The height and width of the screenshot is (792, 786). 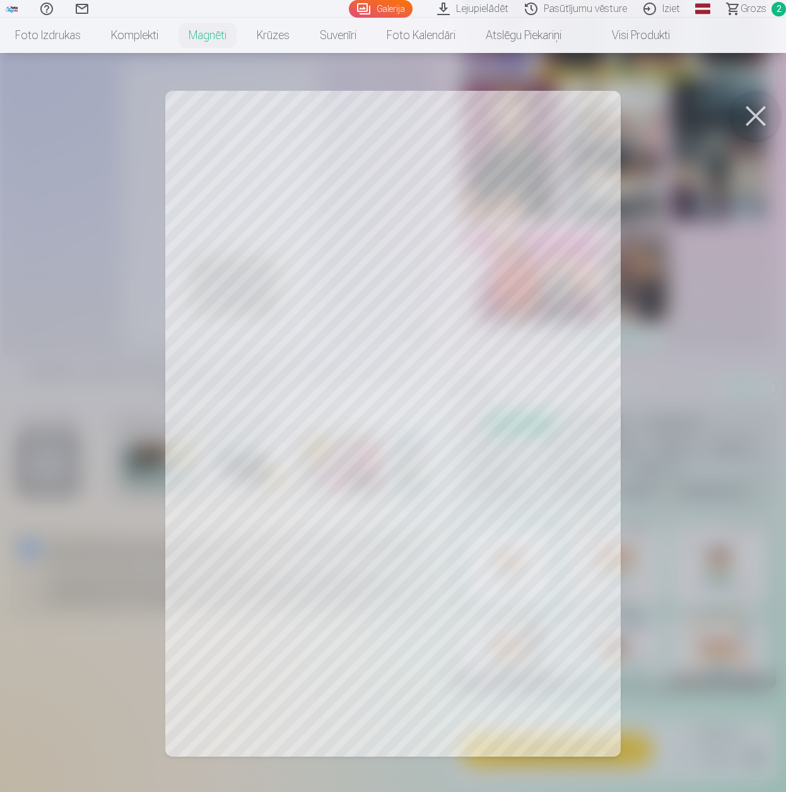 What do you see at coordinates (134, 35) in the screenshot?
I see `a: Komplekti` at bounding box center [134, 35].